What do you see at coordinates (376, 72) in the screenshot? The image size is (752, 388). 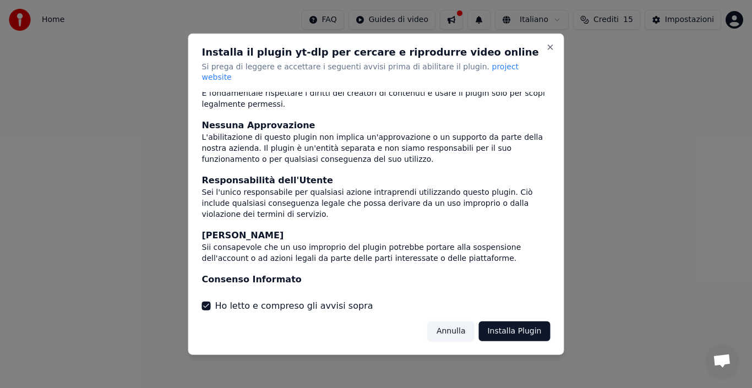 I see `p: Si prega di leggere e accettare i seguenti avvisi prima di abilitare il plugin.` at bounding box center [376, 72].